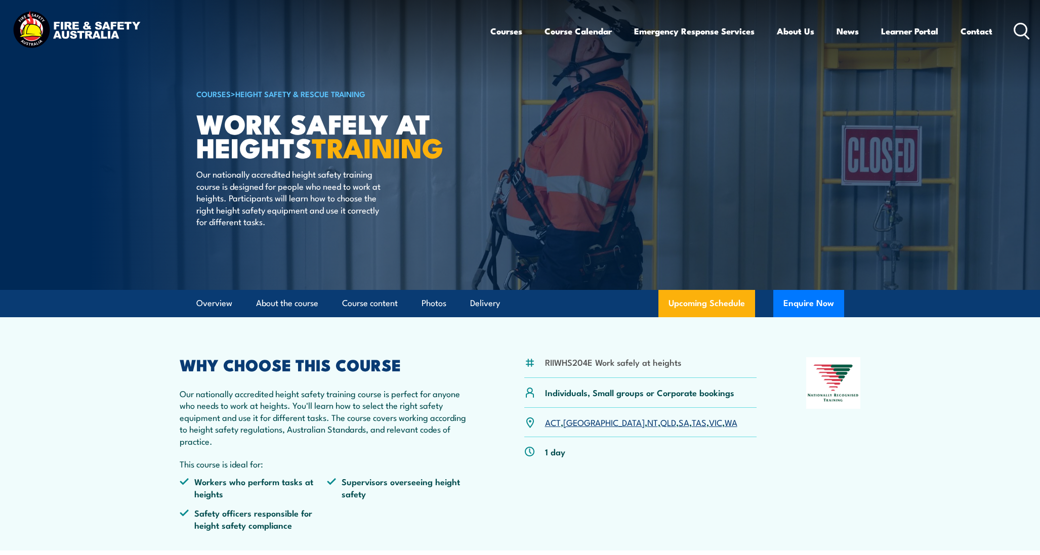 This screenshot has height=555, width=1040. Describe the element at coordinates (254, 487) in the screenshot. I see `li: Workers who perform tasks at heights` at that location.